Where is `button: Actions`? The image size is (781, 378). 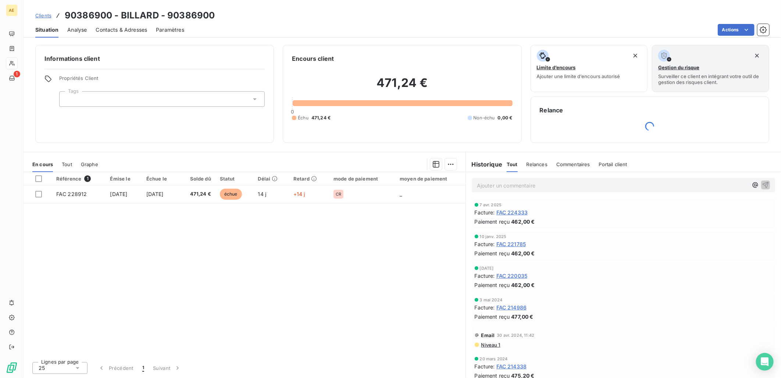 button: Actions is located at coordinates (737, 30).